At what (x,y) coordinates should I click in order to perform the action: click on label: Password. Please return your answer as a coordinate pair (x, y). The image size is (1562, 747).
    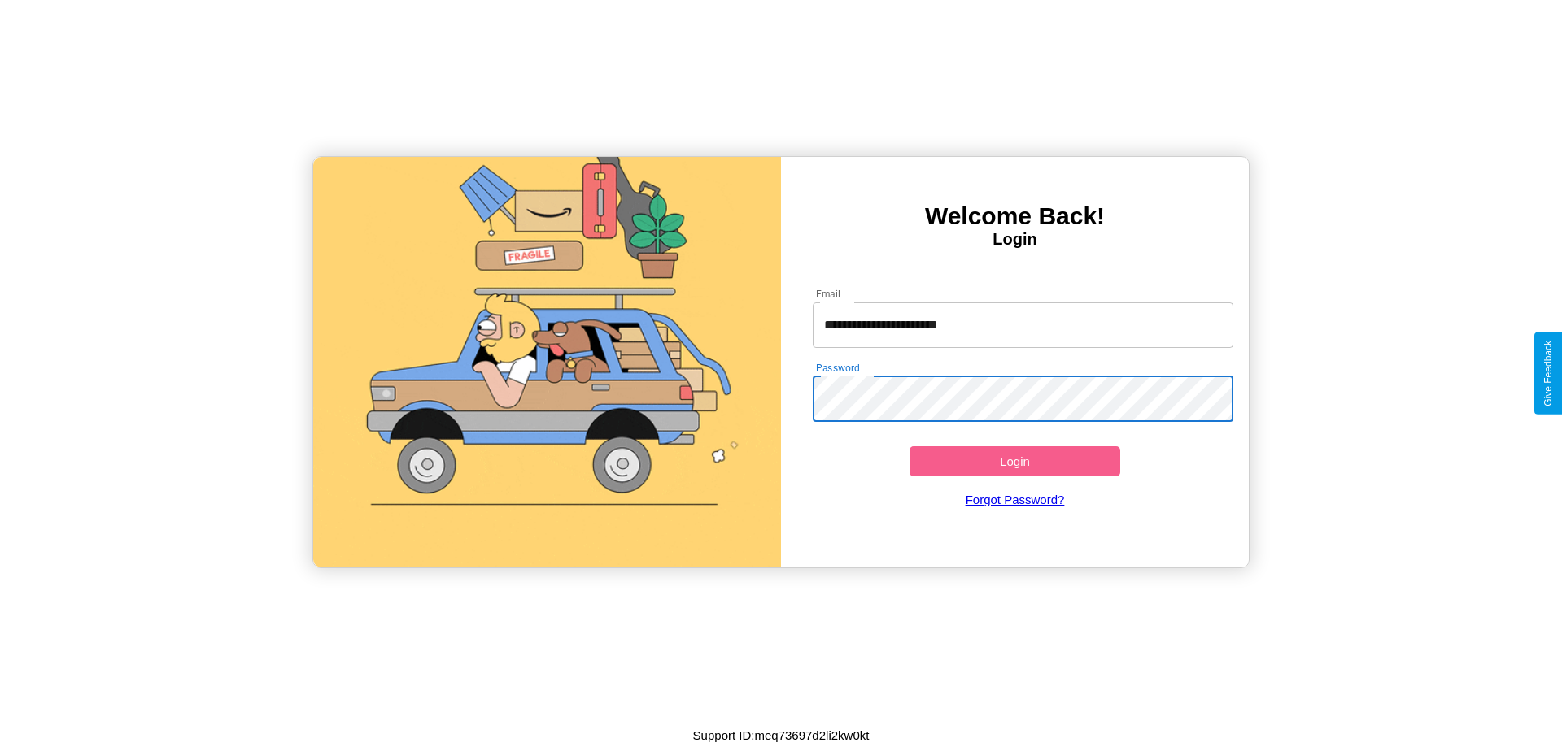
    Looking at the image, I should click on (837, 368).